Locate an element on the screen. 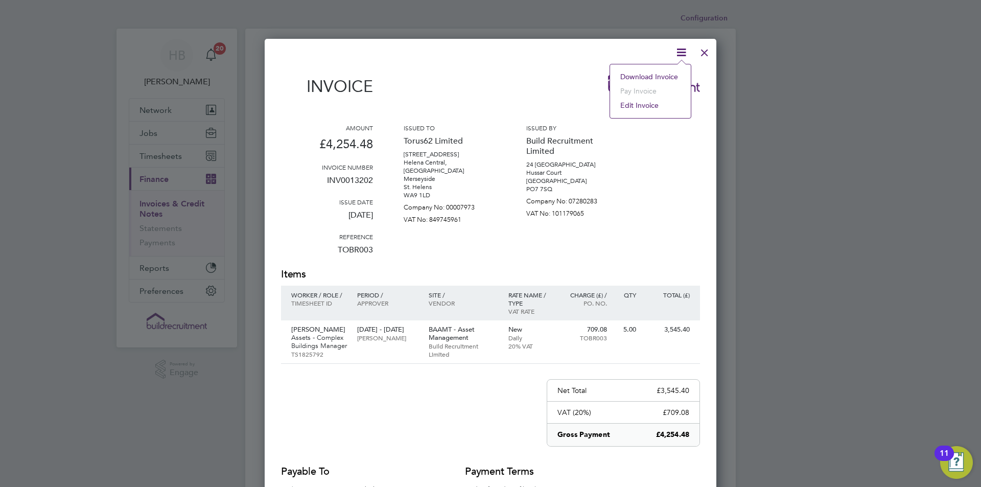  p: WA9 1LD is located at coordinates (450, 195).